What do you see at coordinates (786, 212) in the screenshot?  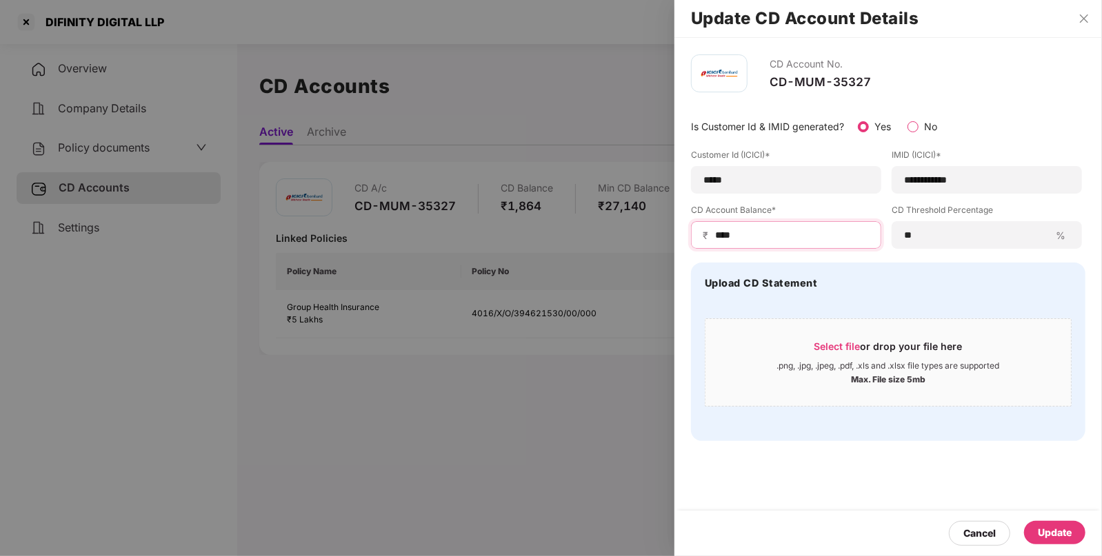 I see `label: CD Account Balance*` at bounding box center [786, 212].